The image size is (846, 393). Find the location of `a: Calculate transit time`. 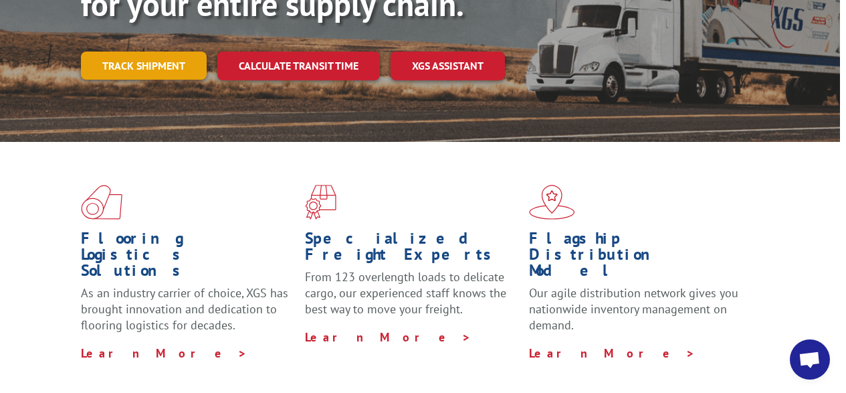

a: Calculate transit time is located at coordinates (298, 66).